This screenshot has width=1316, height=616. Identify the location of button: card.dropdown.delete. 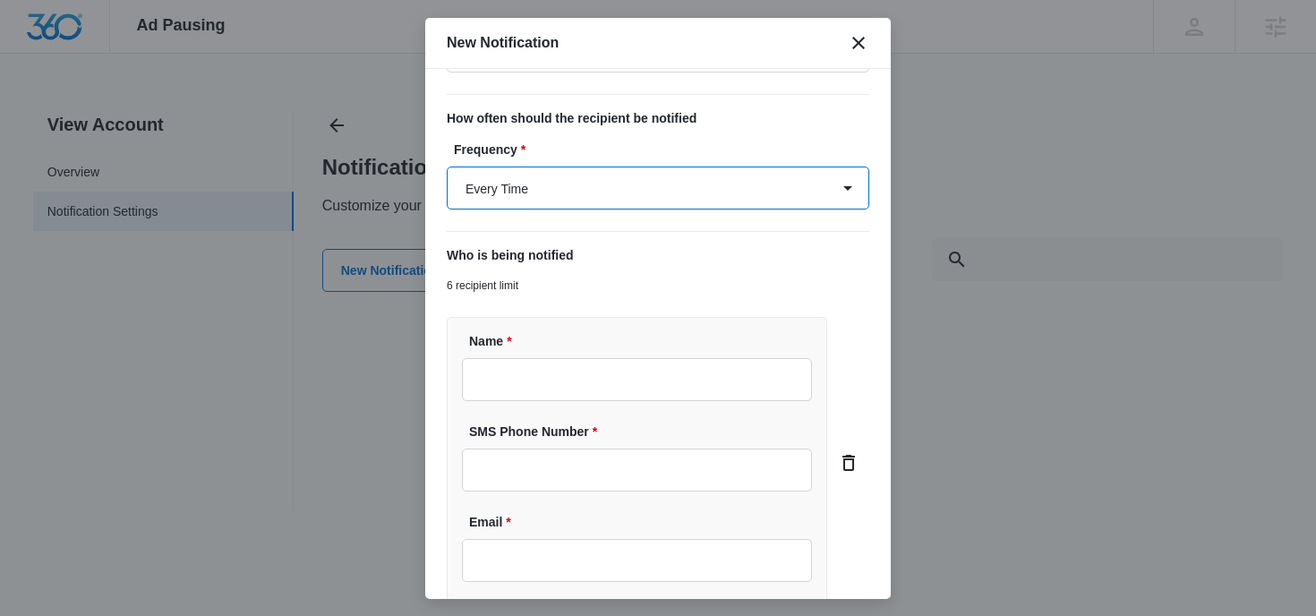
(849, 463).